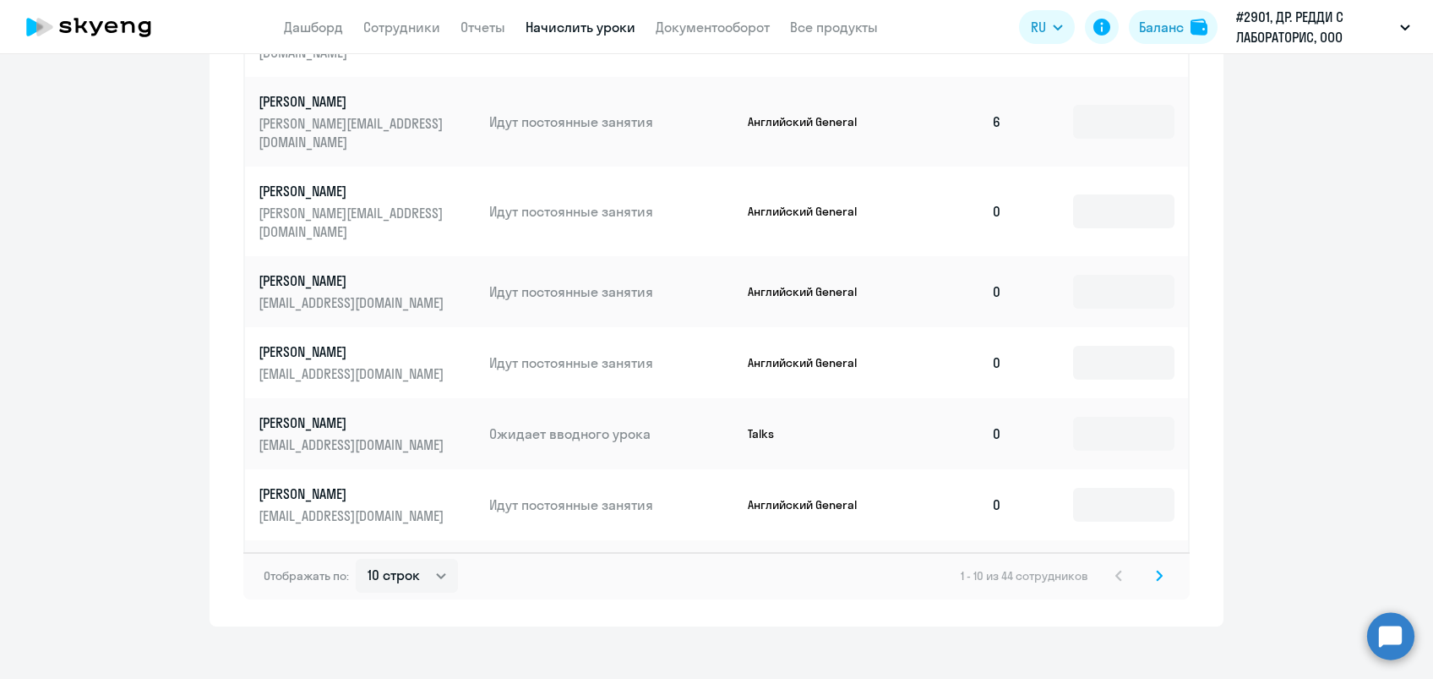 This screenshot has width=1433, height=679. I want to click on a: Отчеты, so click(483, 27).